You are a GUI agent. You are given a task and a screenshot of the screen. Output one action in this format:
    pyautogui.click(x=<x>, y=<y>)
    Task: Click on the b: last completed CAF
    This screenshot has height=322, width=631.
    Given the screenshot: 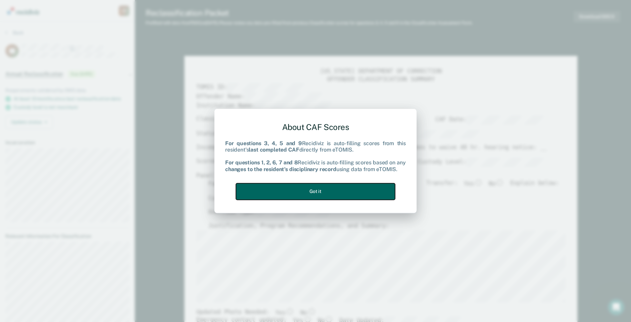 What is the action you would take?
    pyautogui.click(x=274, y=150)
    